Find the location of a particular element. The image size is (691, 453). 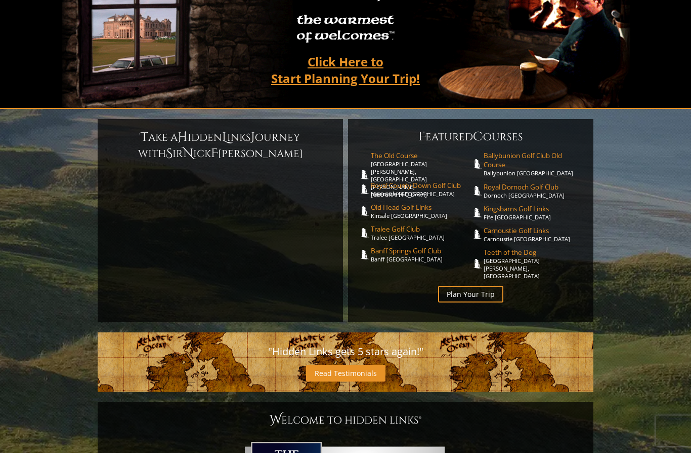

span: Old Head Golf Links is located at coordinates (421, 207).